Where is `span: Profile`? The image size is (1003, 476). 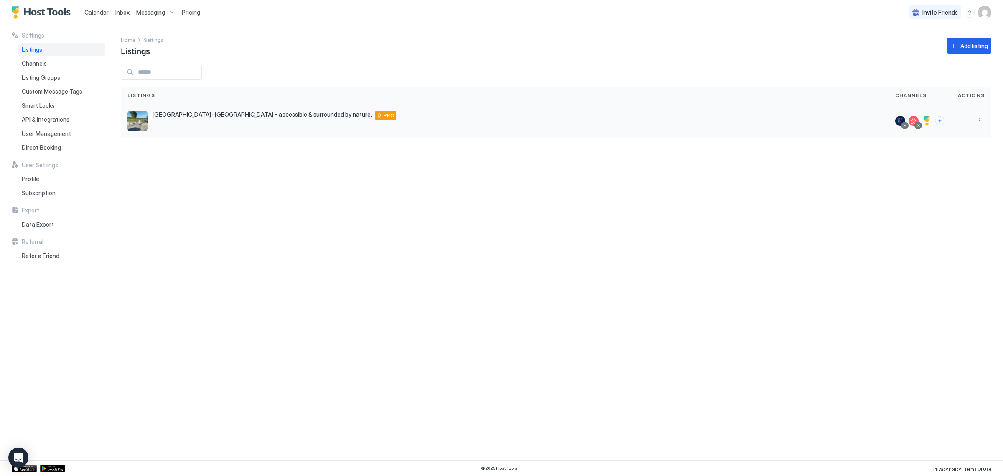 span: Profile is located at coordinates (31, 179).